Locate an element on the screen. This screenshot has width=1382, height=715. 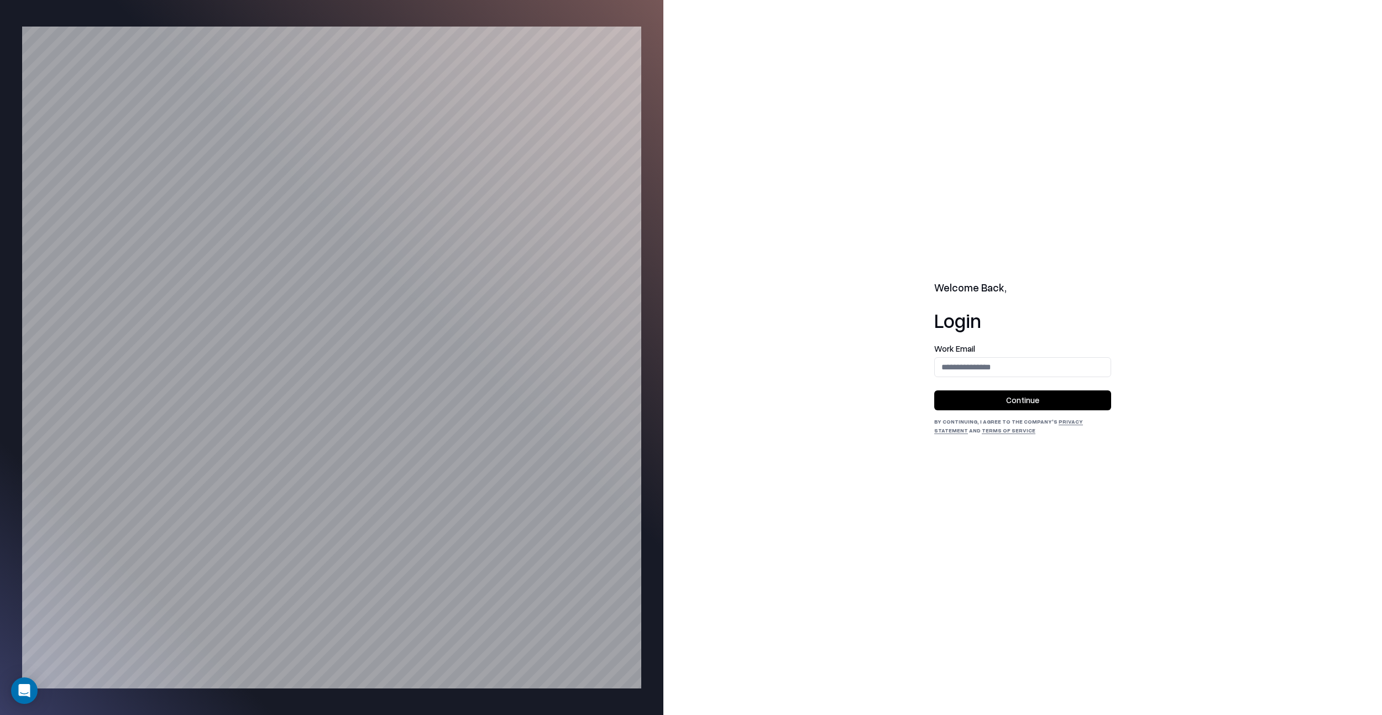
a: Privacy Statement is located at coordinates (1008, 426).